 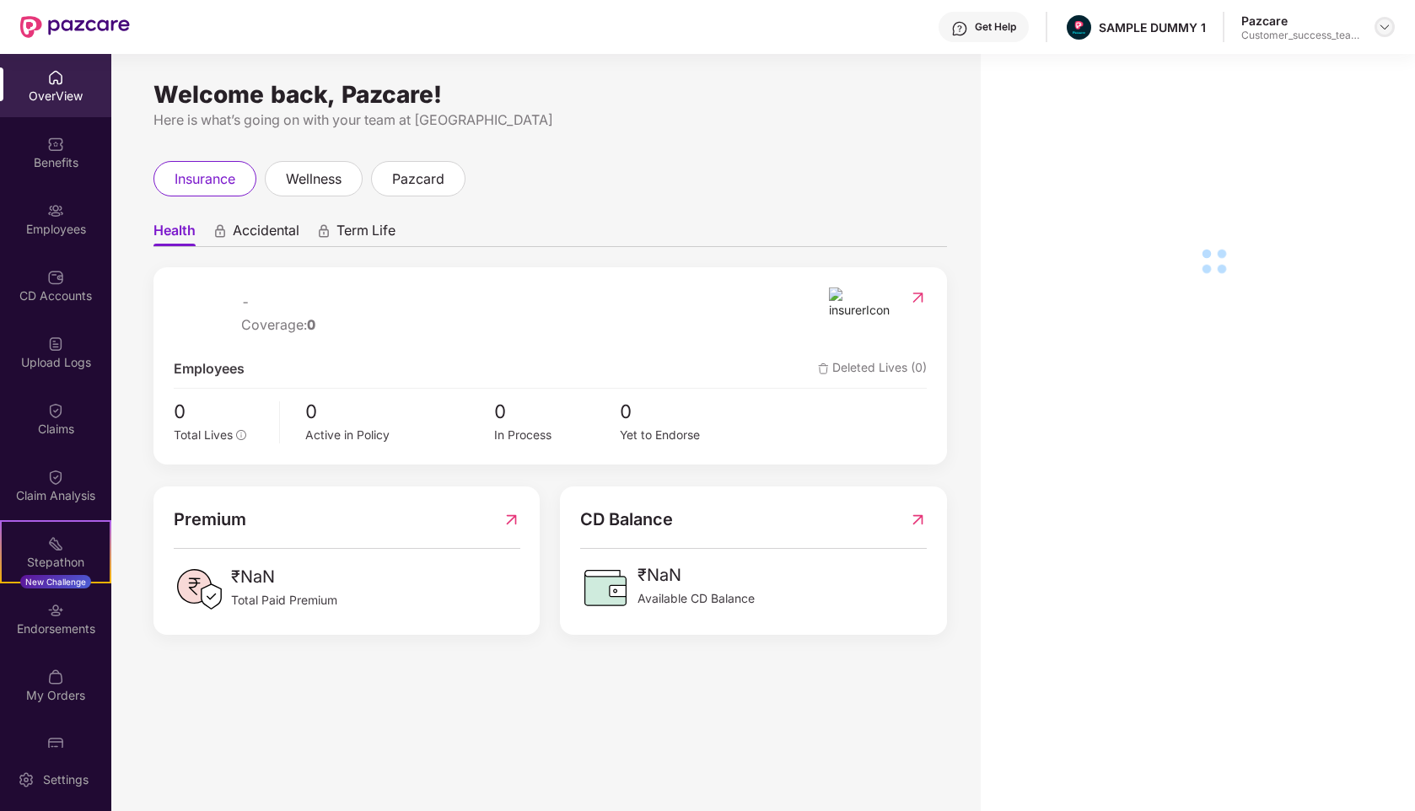 What do you see at coordinates (1079, 27) in the screenshot?
I see `img: Pazcare_Alternative_logo-01-01.png` at bounding box center [1079, 27].